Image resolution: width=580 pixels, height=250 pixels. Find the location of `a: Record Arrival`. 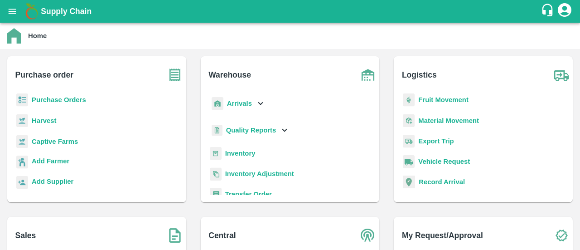

a: Record Arrival is located at coordinates (442, 182).